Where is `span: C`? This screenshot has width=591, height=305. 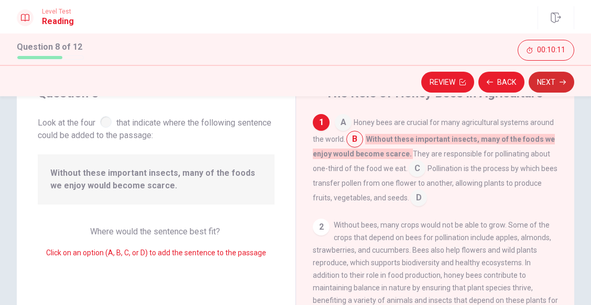
span: C is located at coordinates (417, 169).